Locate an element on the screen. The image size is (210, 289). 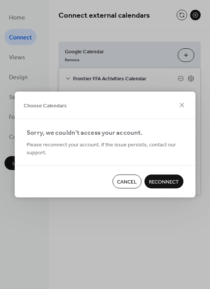
span: Please reconnect your account. If the issue persists, contact our support. is located at coordinates (105, 149).